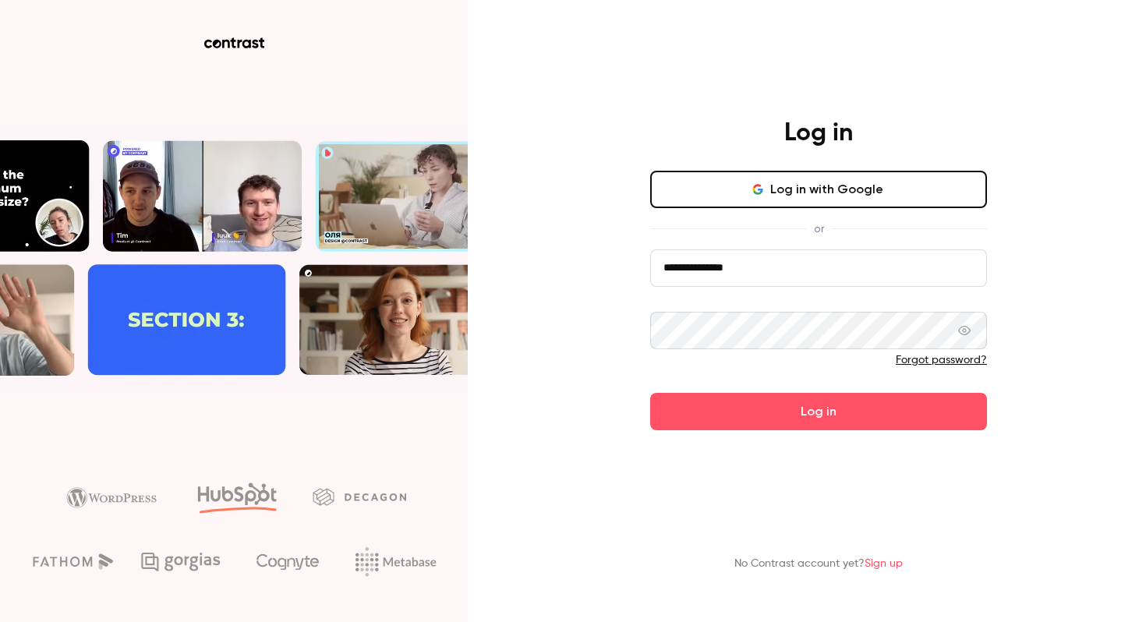  What do you see at coordinates (818, 412) in the screenshot?
I see `button: Log in` at bounding box center [818, 412].